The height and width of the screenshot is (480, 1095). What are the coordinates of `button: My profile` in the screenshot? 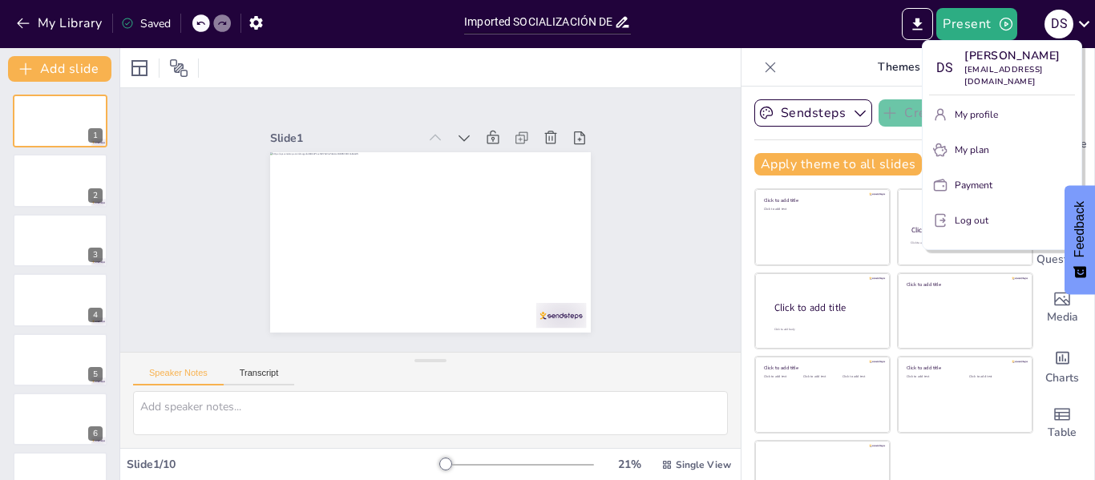 It's located at (1002, 115).